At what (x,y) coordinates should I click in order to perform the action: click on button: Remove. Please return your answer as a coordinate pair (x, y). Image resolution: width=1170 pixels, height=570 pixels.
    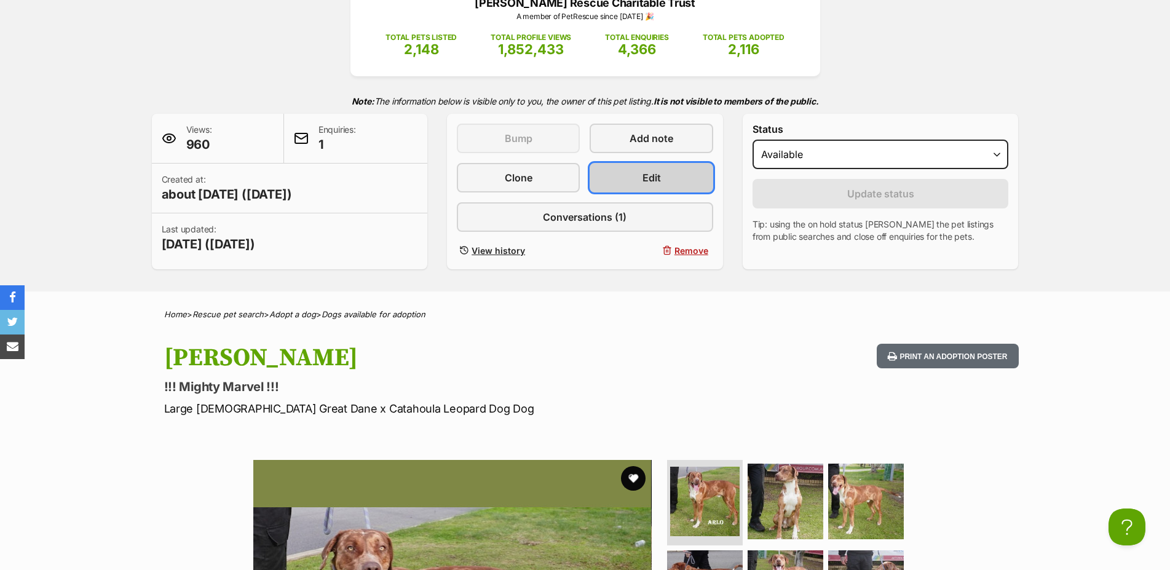
    Looking at the image, I should click on (651, 250).